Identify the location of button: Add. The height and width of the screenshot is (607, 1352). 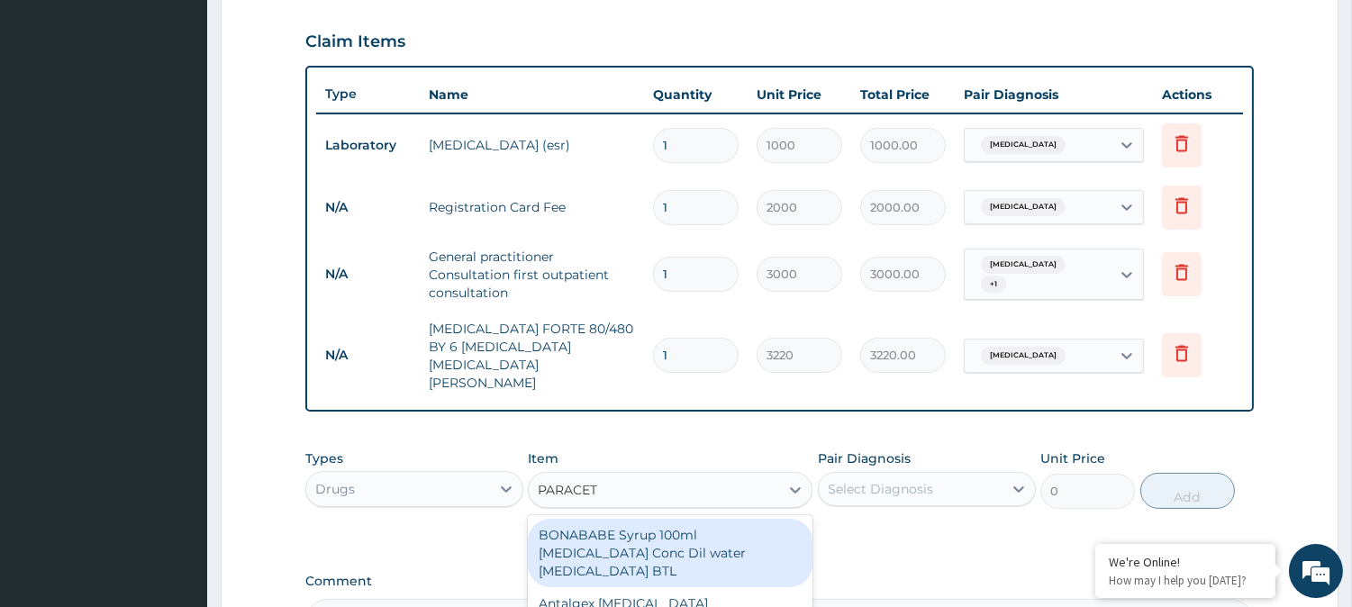
(1187, 491).